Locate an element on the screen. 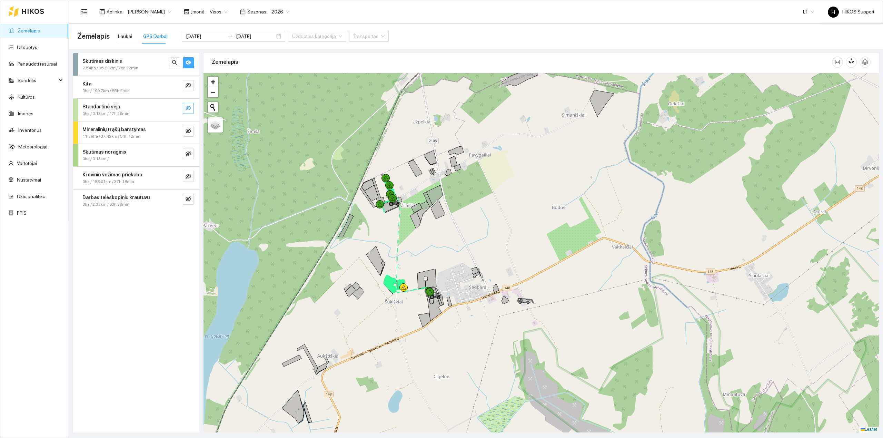  div: Laukai is located at coordinates (125, 36).